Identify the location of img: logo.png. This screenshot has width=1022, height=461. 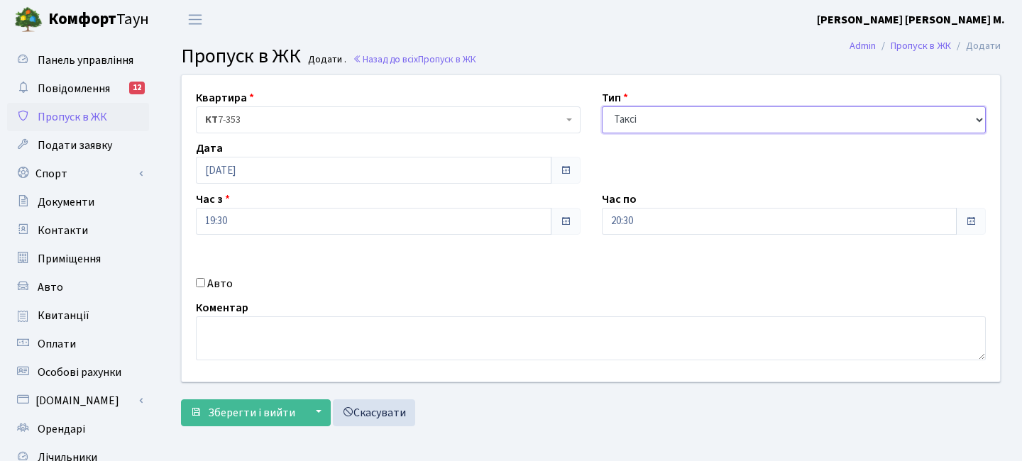
(28, 20).